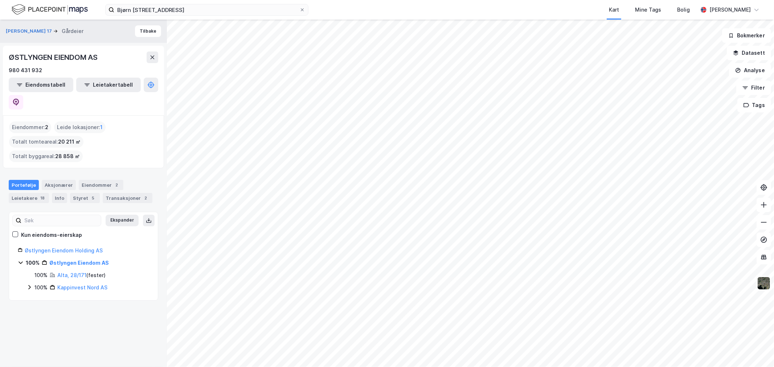 This screenshot has height=367, width=774. I want to click on button: Bokmerker, so click(746, 36).